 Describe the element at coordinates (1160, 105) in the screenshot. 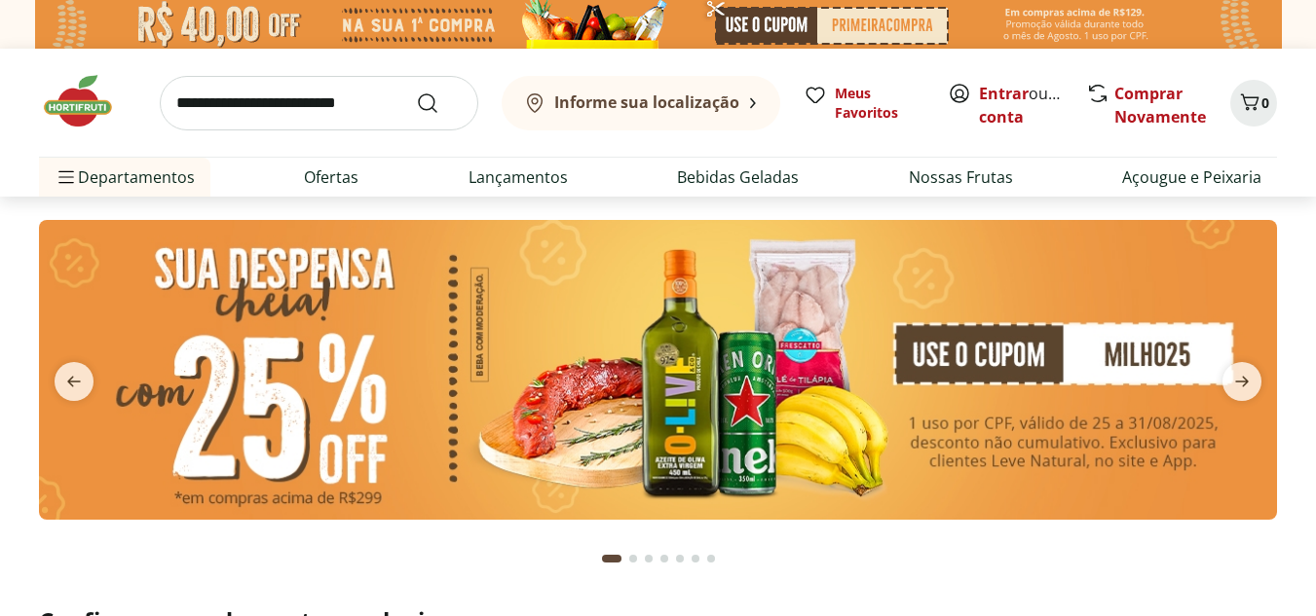

I see `a: Comprar Novamente` at that location.